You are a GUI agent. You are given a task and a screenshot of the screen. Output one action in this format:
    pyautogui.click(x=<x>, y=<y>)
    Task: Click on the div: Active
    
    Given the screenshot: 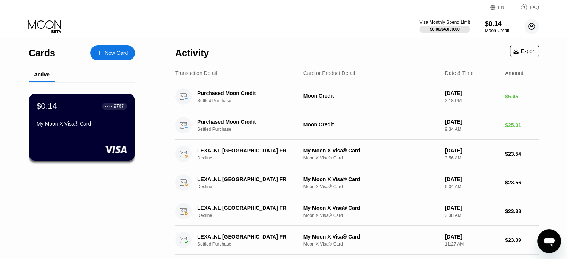 What is the action you would take?
    pyautogui.click(x=42, y=75)
    